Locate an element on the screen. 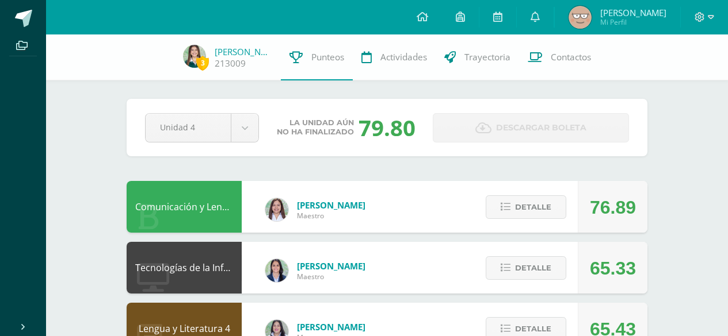 This screenshot has height=336, width=728. a: Actividades is located at coordinates (394, 58).